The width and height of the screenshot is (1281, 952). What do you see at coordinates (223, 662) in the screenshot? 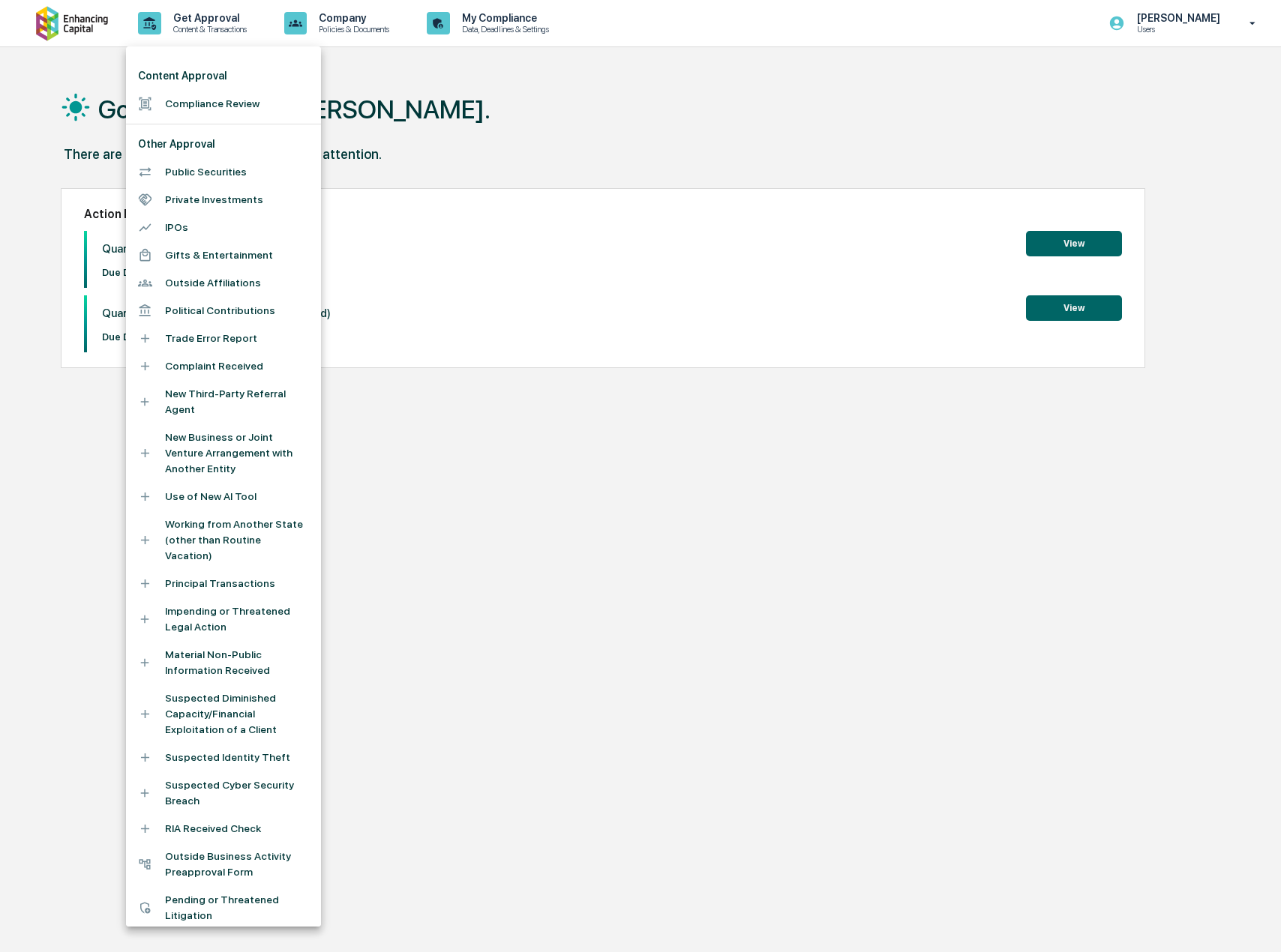
I see `li: Material Non-Public Information Received` at bounding box center [223, 662].